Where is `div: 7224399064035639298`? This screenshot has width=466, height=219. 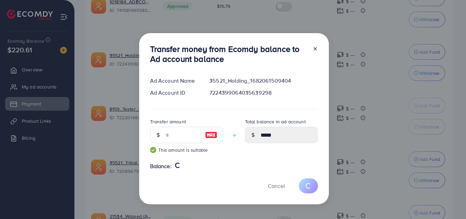
div: 7224399064035639298 is located at coordinates (263, 92).